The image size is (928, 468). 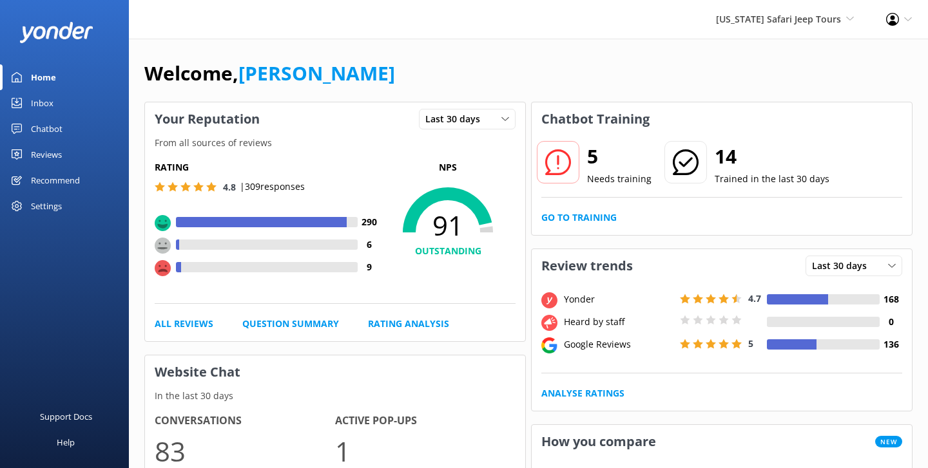 What do you see at coordinates (291, 324) in the screenshot?
I see `a: Question Summary` at bounding box center [291, 324].